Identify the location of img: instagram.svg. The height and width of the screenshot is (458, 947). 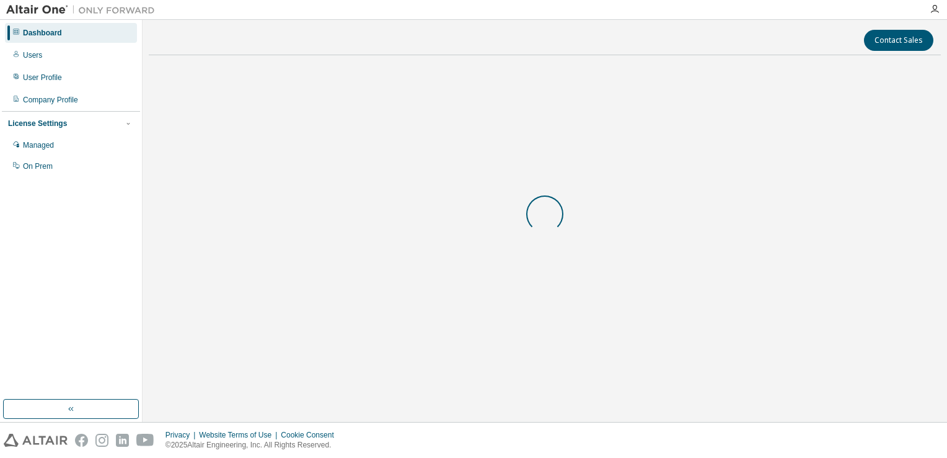
(102, 440).